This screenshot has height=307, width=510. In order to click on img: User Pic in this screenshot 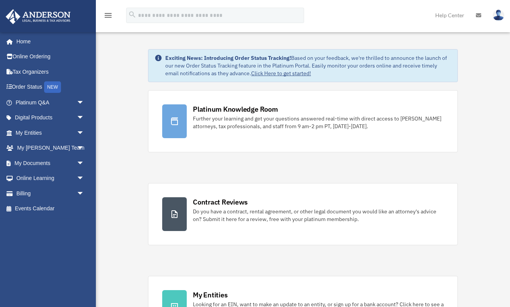, I will do `click(498, 15)`.